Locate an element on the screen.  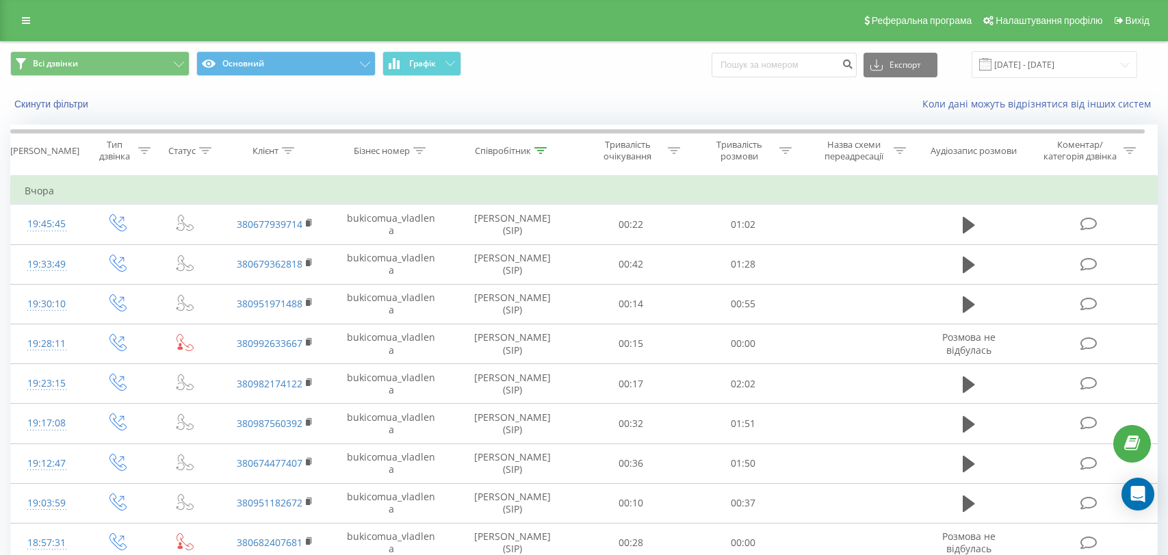
div: 19:30:10 is located at coordinates (47, 304).